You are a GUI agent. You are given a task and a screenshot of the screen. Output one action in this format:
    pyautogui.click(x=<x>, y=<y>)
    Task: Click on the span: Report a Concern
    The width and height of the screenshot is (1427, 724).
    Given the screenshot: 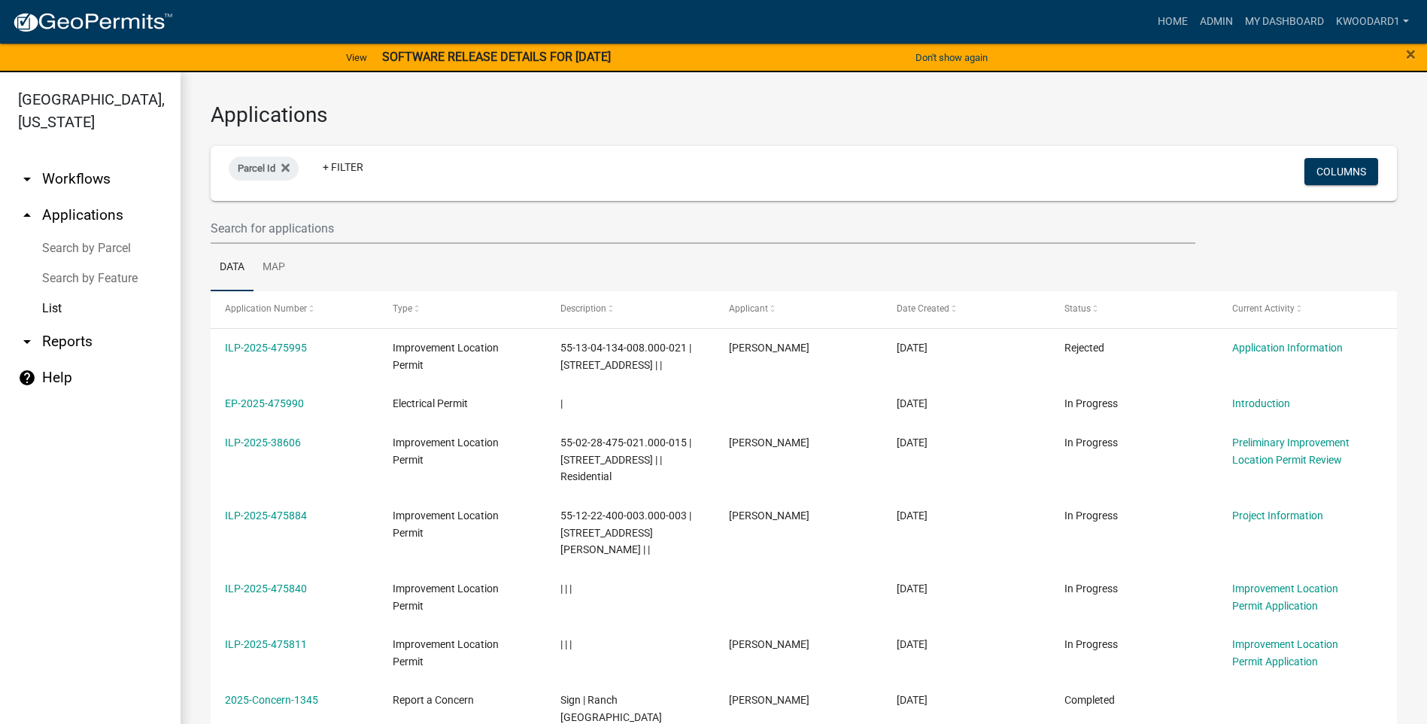 What is the action you would take?
    pyautogui.click(x=433, y=700)
    